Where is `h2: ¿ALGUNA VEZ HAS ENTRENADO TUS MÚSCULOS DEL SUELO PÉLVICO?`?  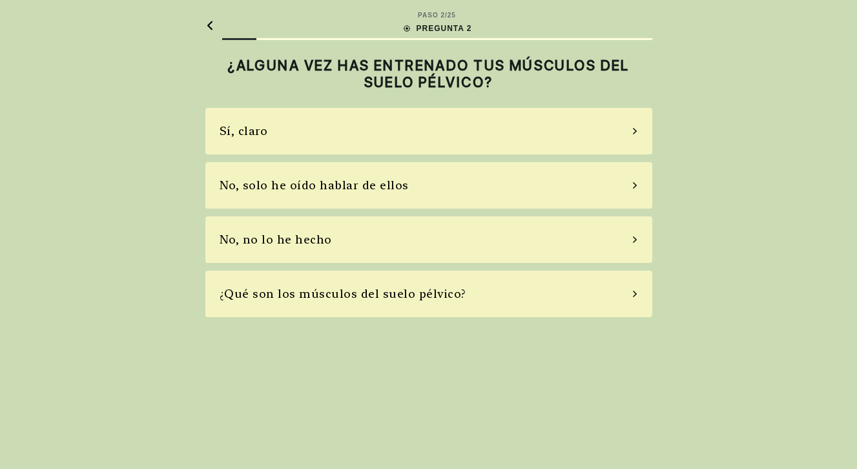
h2: ¿ALGUNA VEZ HAS ENTRENADO TUS MÚSCULOS DEL SUELO PÉLVICO? is located at coordinates (429, 74).